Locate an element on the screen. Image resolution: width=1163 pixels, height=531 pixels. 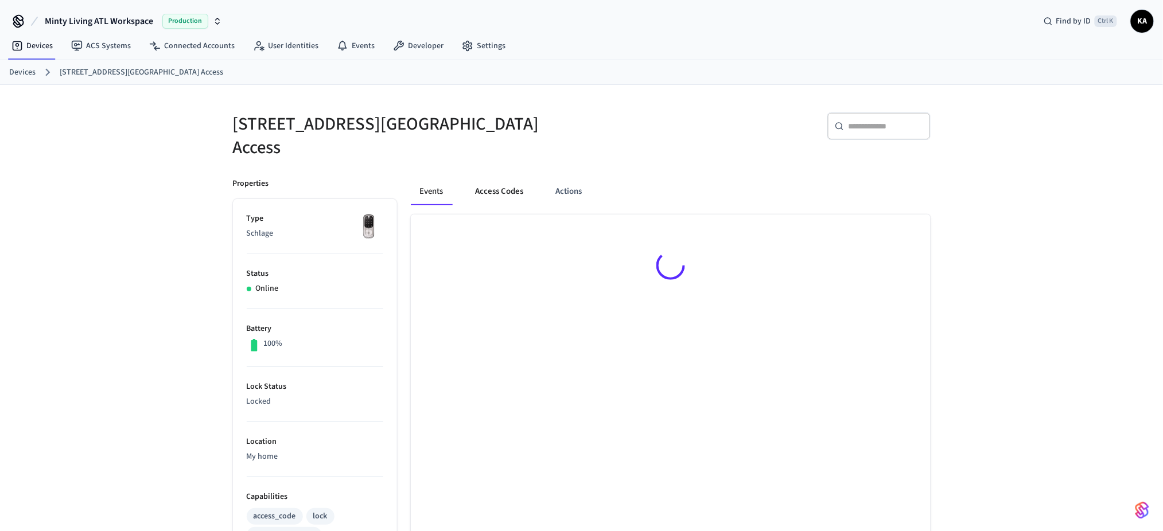
p: Properties is located at coordinates (251, 184).